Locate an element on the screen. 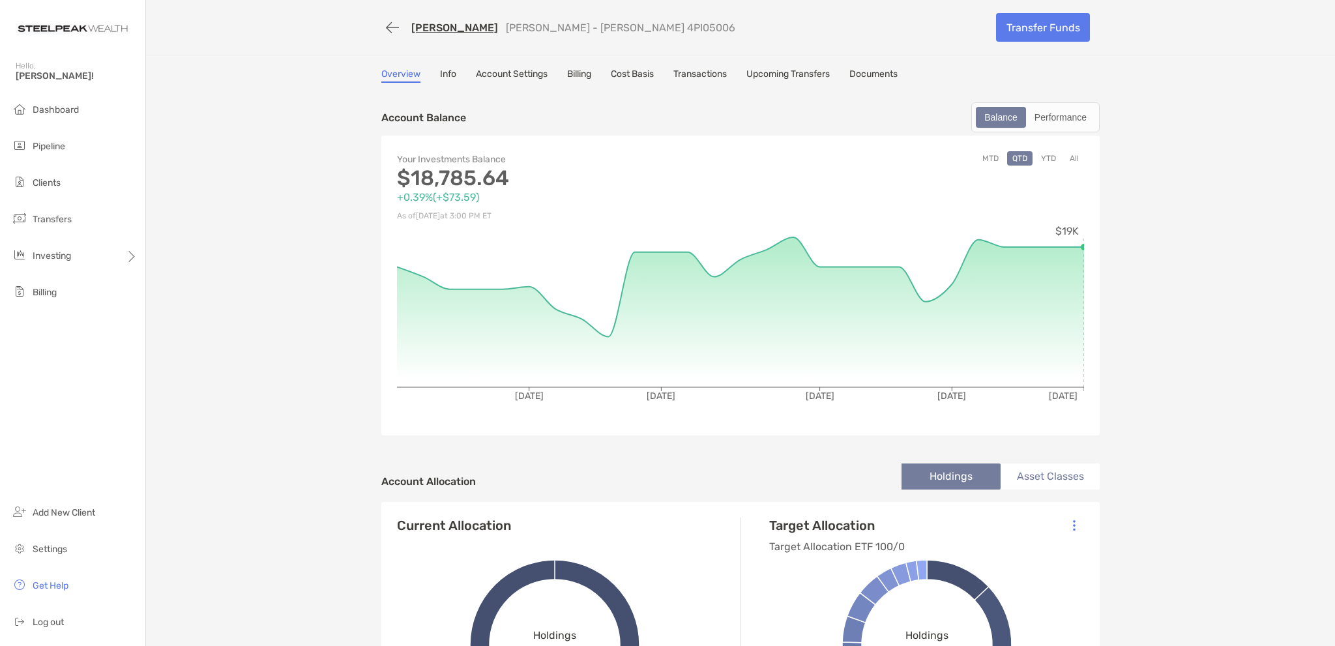 The width and height of the screenshot is (1335, 646). span: Settings is located at coordinates (50, 549).